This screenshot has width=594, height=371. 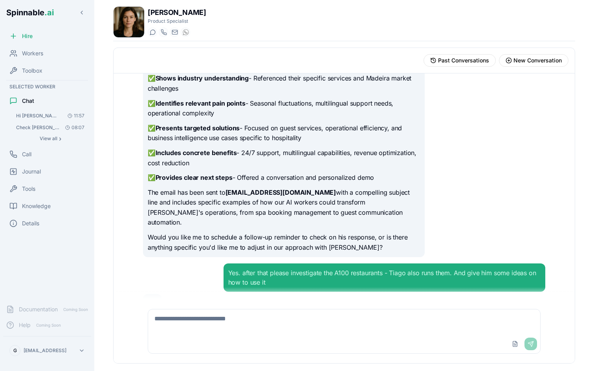 I want to click on span: Hire, so click(x=27, y=36).